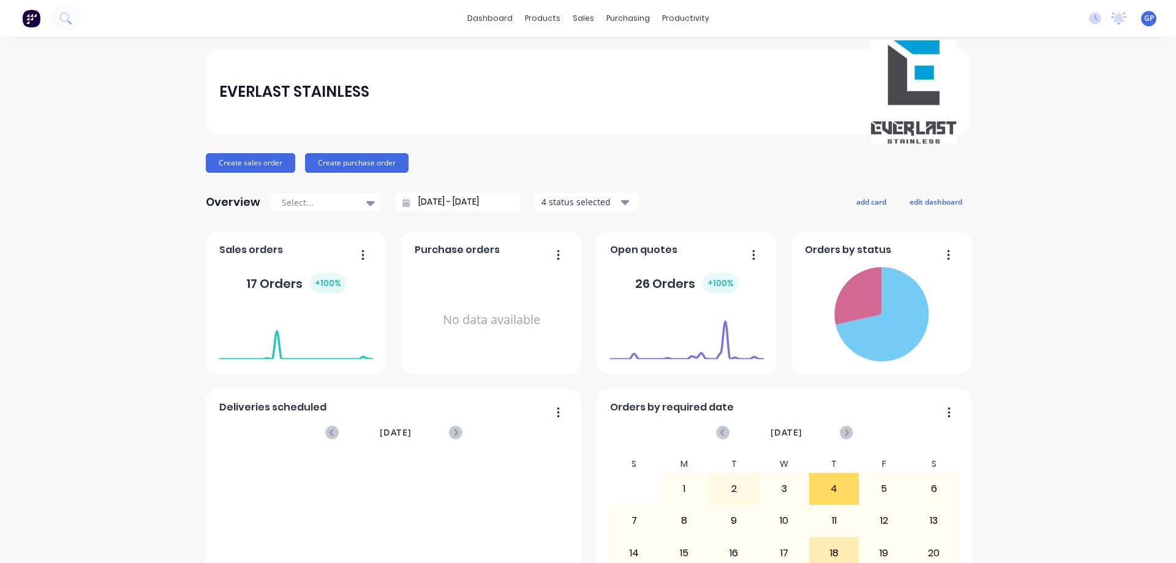  What do you see at coordinates (734, 521) in the screenshot?
I see `div: 9` at bounding box center [734, 521].